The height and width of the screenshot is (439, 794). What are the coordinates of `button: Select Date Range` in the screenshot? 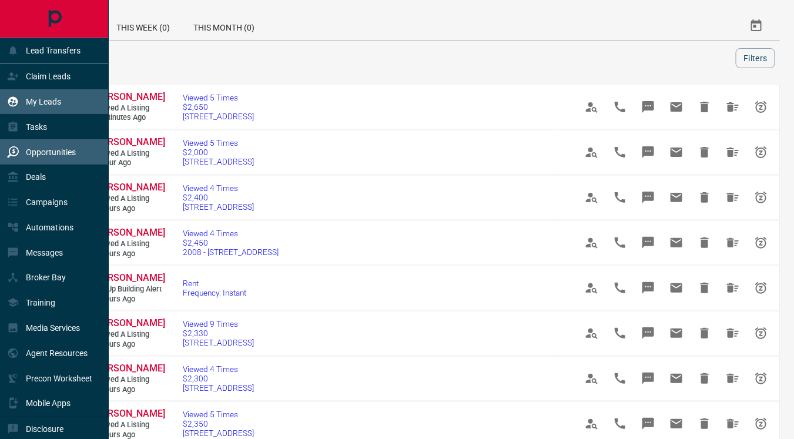 It's located at (757, 26).